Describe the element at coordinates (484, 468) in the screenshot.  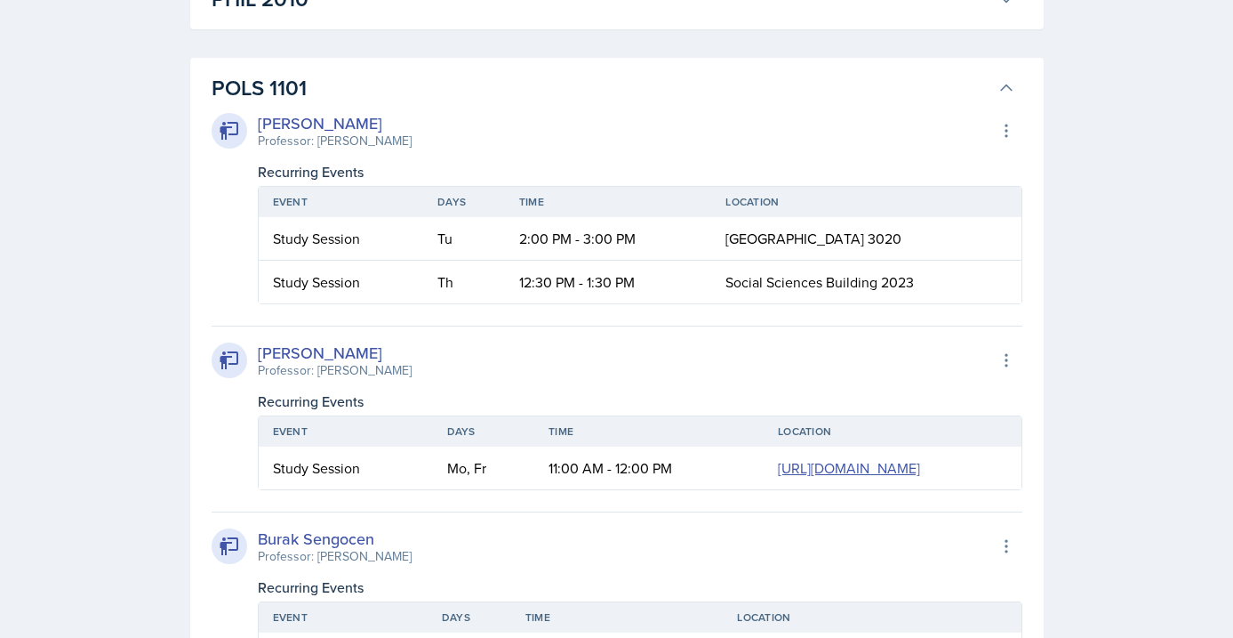
I see `td: Mo, Fr` at that location.